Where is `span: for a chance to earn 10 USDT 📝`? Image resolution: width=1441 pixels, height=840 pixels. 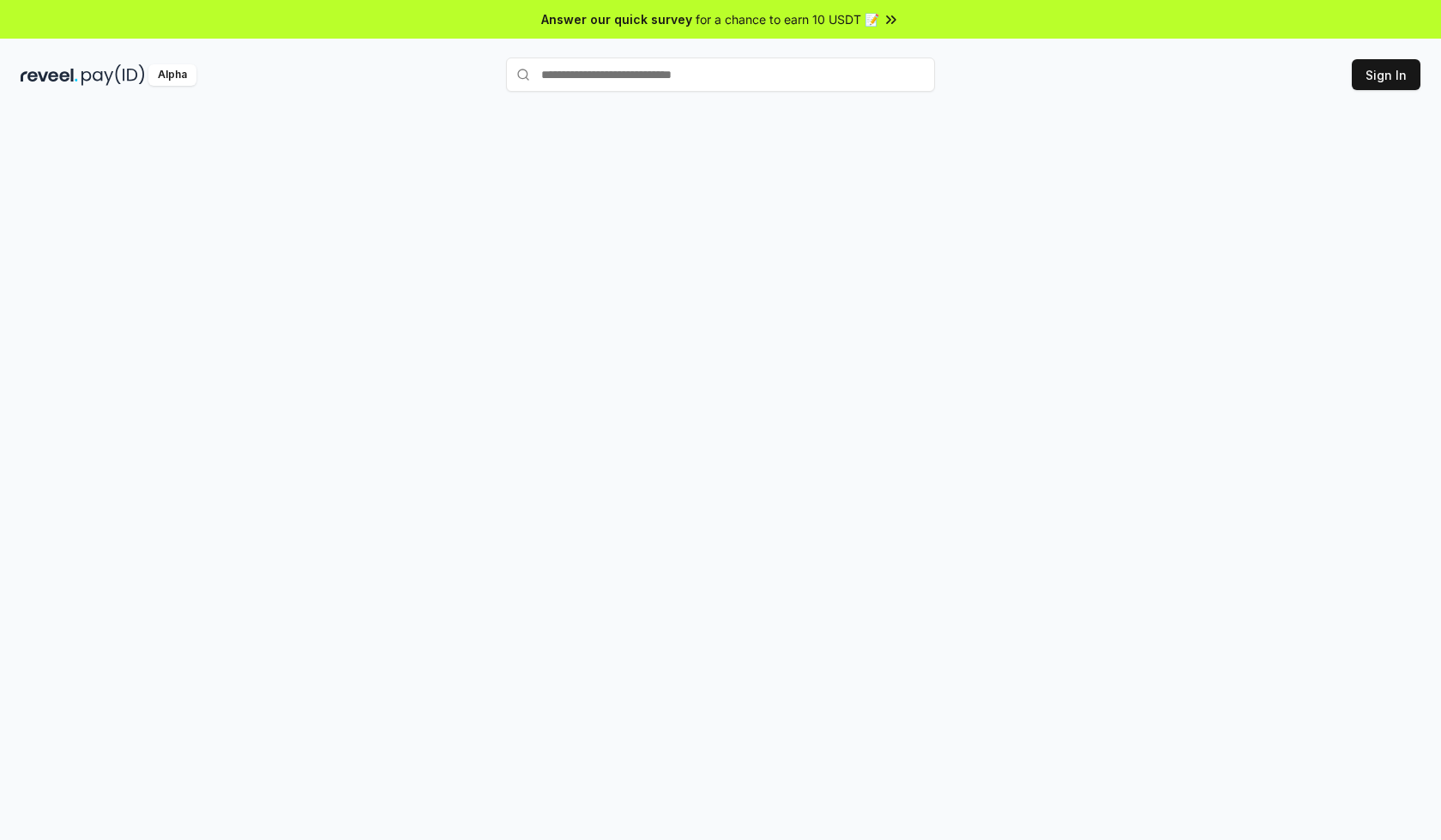 span: for a chance to earn 10 USDT 📝 is located at coordinates (788, 18).